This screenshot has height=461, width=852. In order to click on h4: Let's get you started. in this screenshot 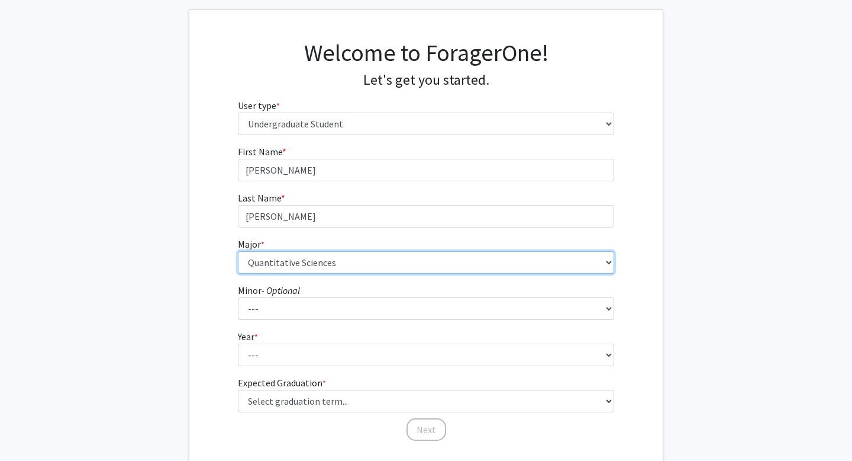, I will do `click(426, 80)`.